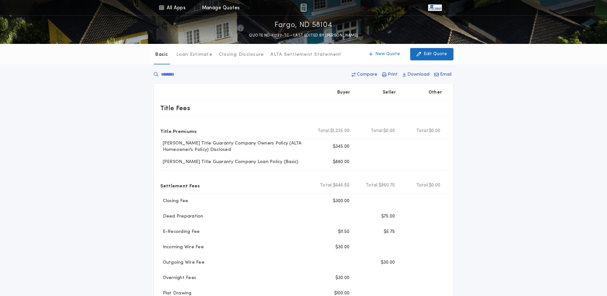 The image size is (607, 296). I want to click on button: Email, so click(443, 75).